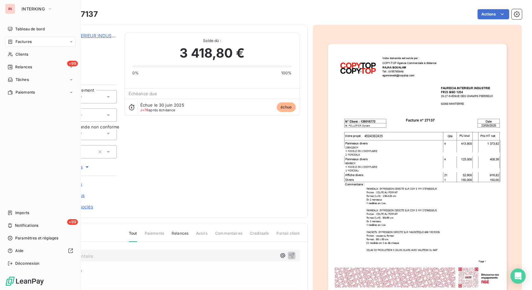  What do you see at coordinates (158, 110) in the screenshot?
I see `span: après échéance` at bounding box center [158, 110].